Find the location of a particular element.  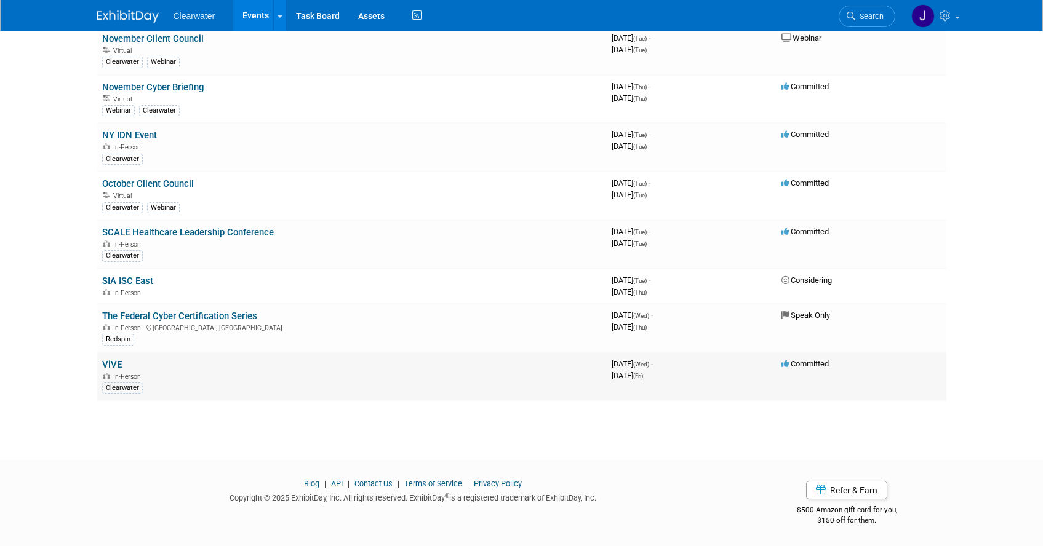

div: $150 off for them. is located at coordinates (846, 520).